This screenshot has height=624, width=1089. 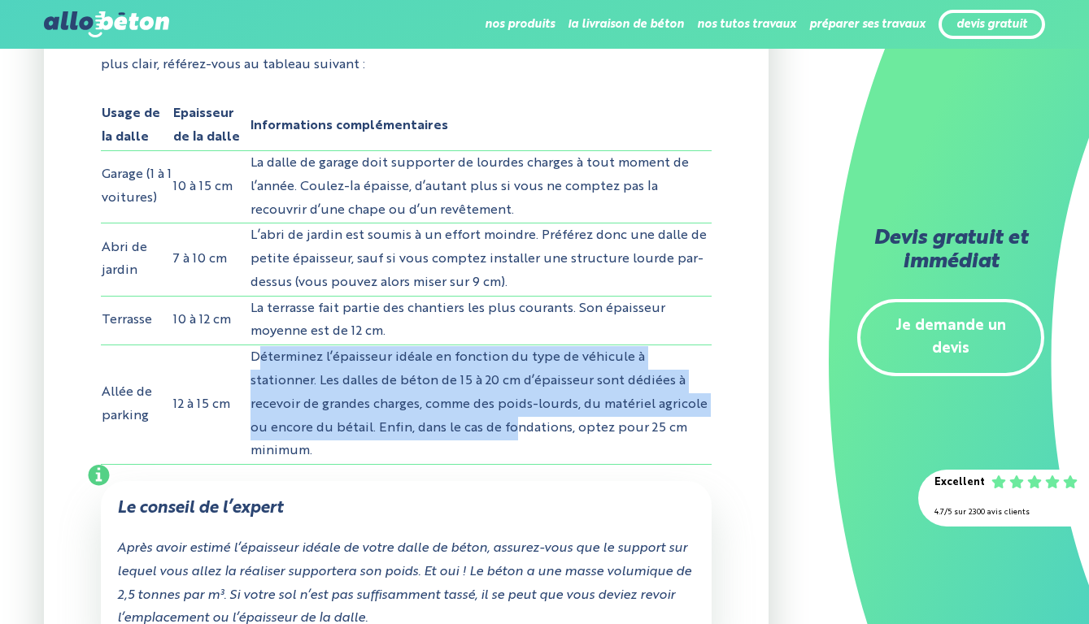 I want to click on td: 7 à 10 cm, so click(x=211, y=259).